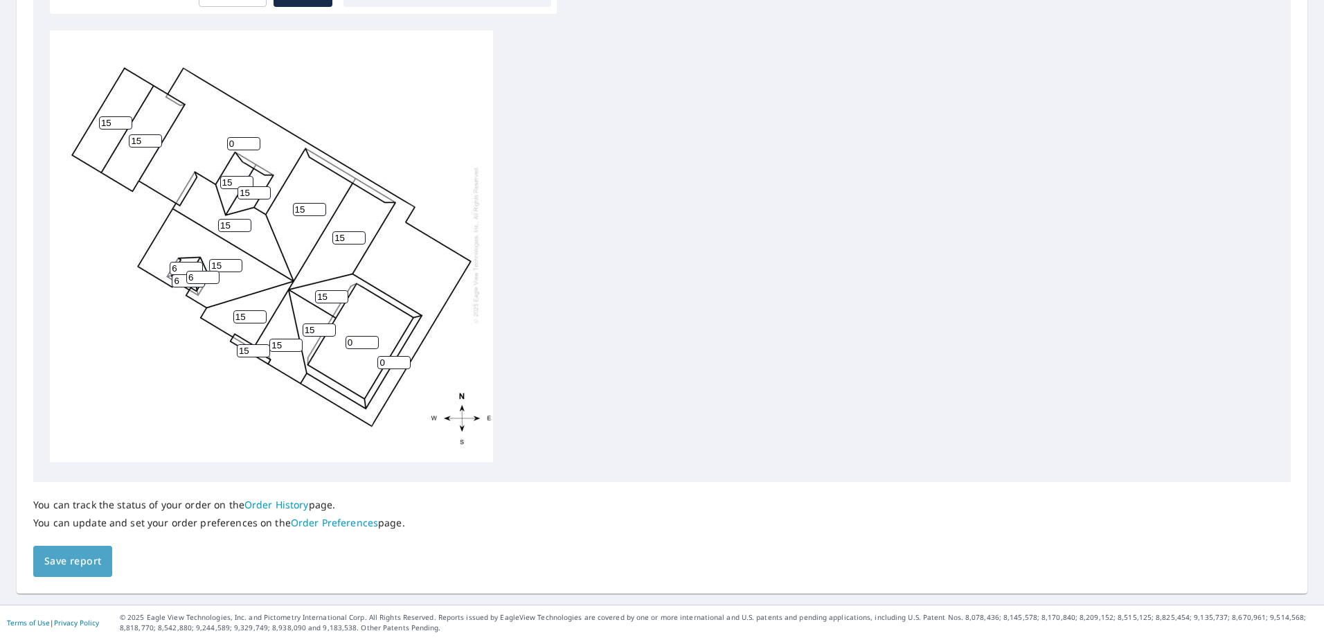 The image size is (1324, 640). What do you see at coordinates (718, 623) in the screenshot?
I see `p: © 2025 Eagle View Technologies, Inc. and Pictometry International Corp. All Rights Reserved. Repo...` at bounding box center [718, 623].